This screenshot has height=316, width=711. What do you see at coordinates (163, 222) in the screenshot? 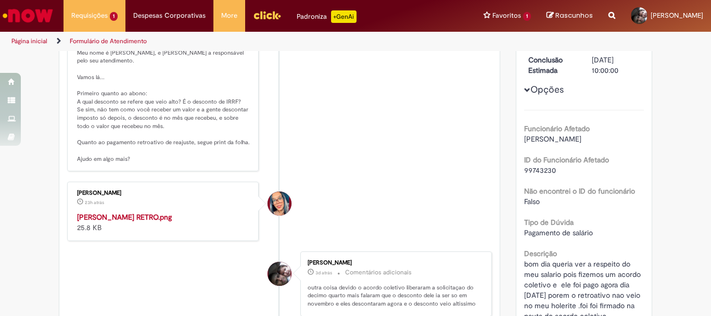
I see `div: 25.8 KB` at bounding box center [163, 222].